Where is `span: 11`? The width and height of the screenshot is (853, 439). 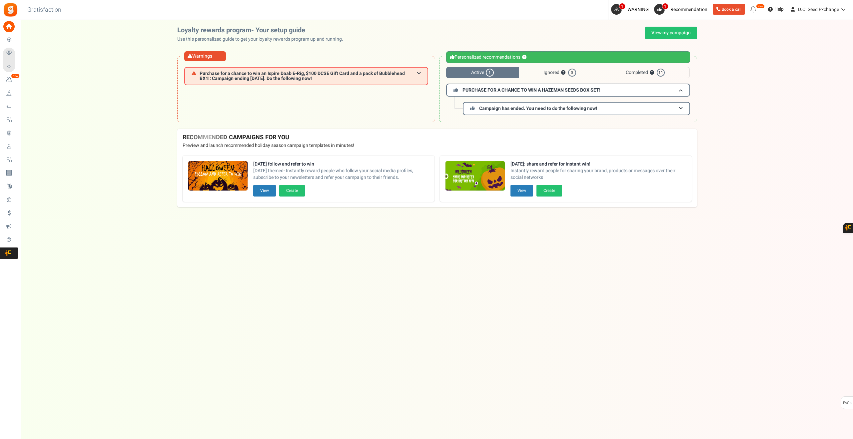
span: 11 is located at coordinates (661, 73).